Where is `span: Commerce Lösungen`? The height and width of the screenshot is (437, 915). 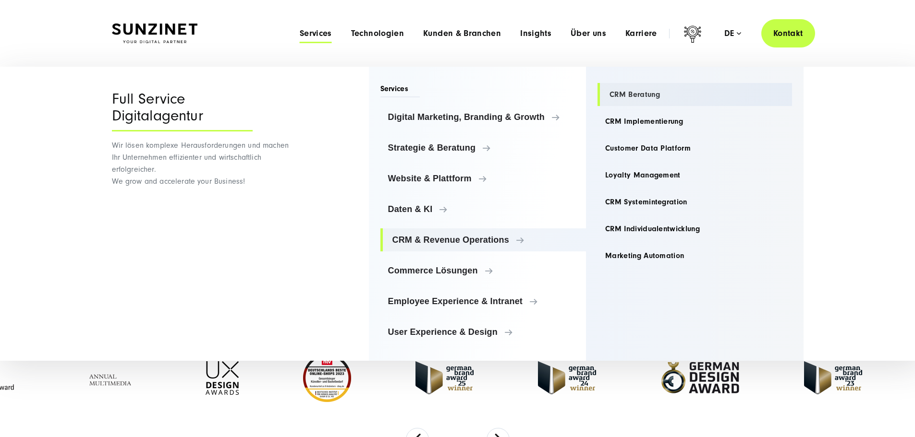
span: Commerce Lösungen is located at coordinates (483, 271).